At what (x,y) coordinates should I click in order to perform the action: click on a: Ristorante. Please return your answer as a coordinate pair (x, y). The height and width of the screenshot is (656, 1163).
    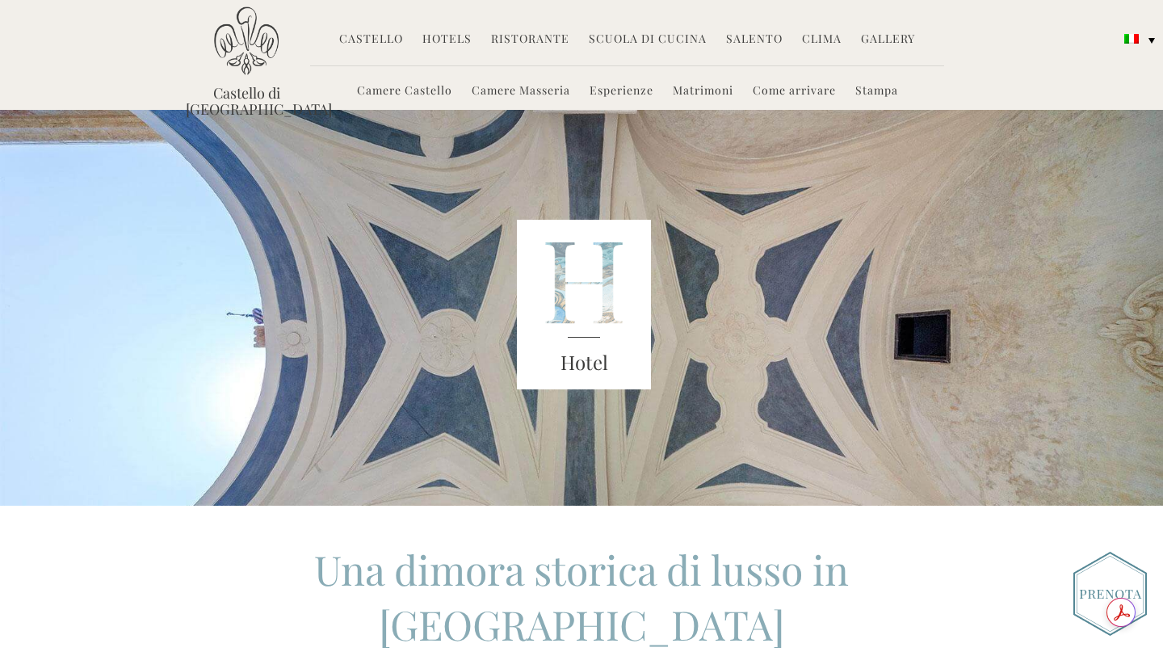
    Looking at the image, I should click on (530, 40).